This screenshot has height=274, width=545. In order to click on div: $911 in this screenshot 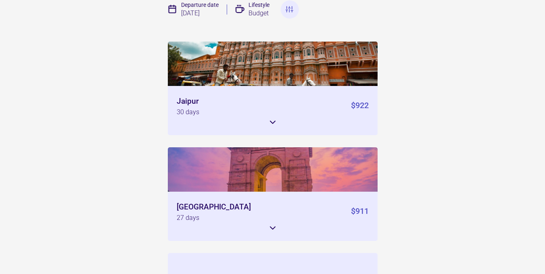, I will do `click(360, 212)`.